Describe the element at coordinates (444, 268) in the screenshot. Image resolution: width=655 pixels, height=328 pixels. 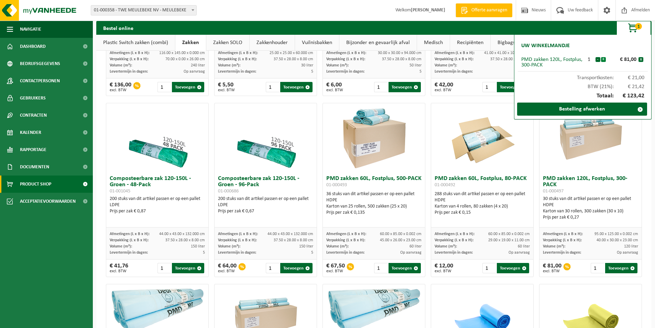
I see `div: € 12,00` at that location.